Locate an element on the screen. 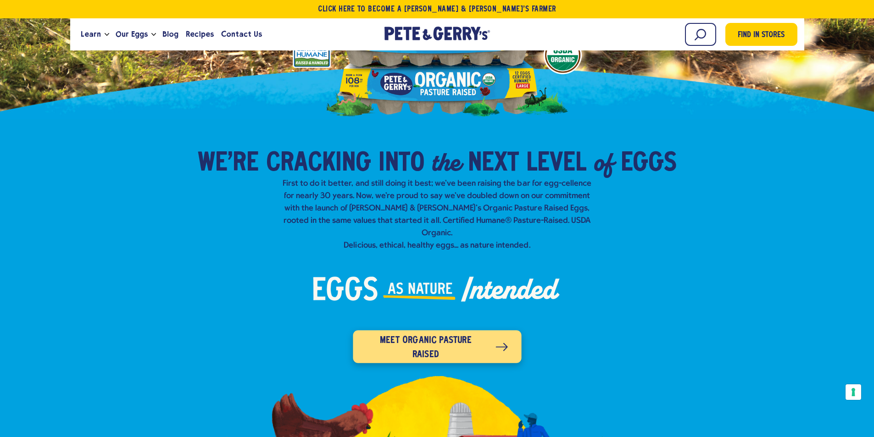 The width and height of the screenshot is (874, 437). button: Open the dropdown menu for Our Eggs is located at coordinates (154, 34).